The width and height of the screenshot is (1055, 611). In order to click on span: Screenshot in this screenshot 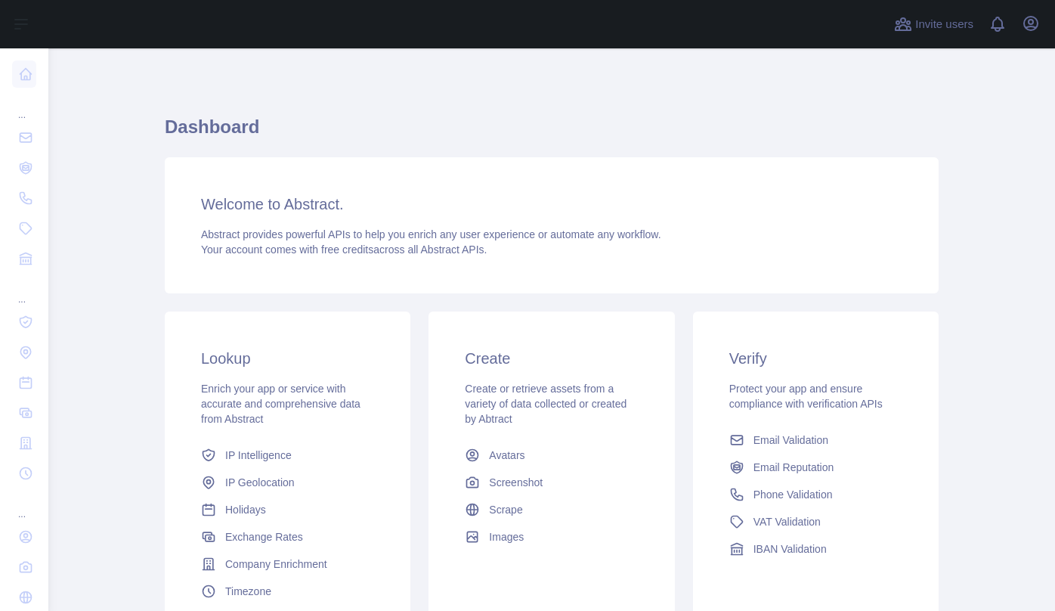, I will do `click(515, 482)`.